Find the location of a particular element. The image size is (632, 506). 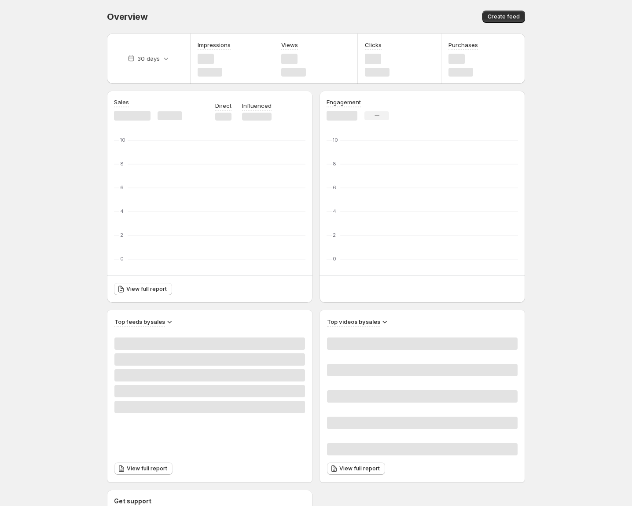

span: Create feed is located at coordinates (504, 17).